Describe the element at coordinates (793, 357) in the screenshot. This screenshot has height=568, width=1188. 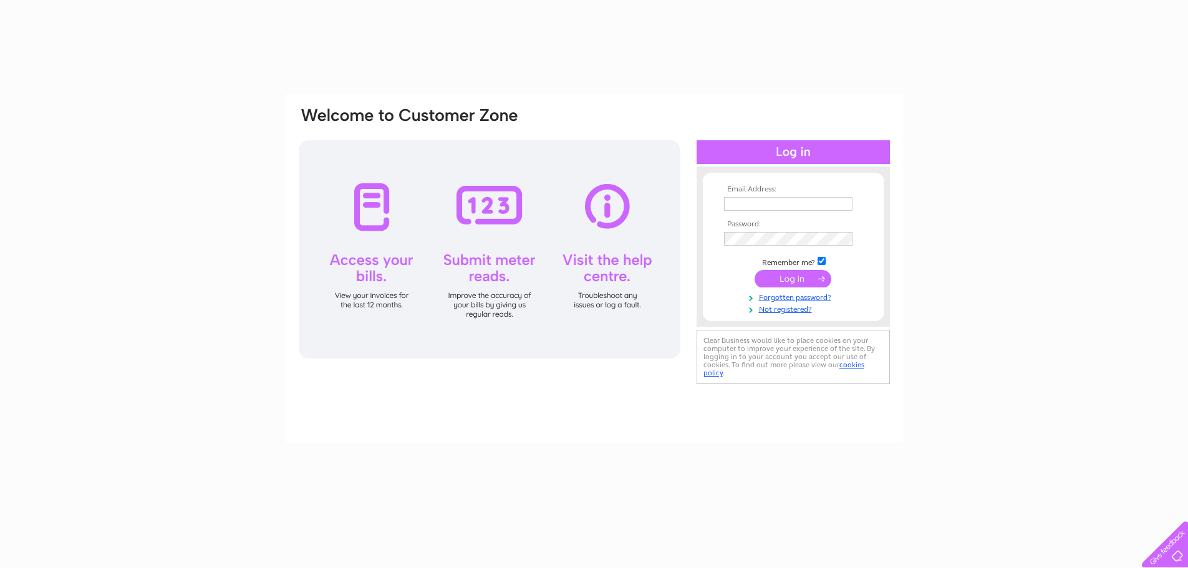
I see `div: Clear Business would like to place cookies on your computer to improve your experience of the sit...` at that location.